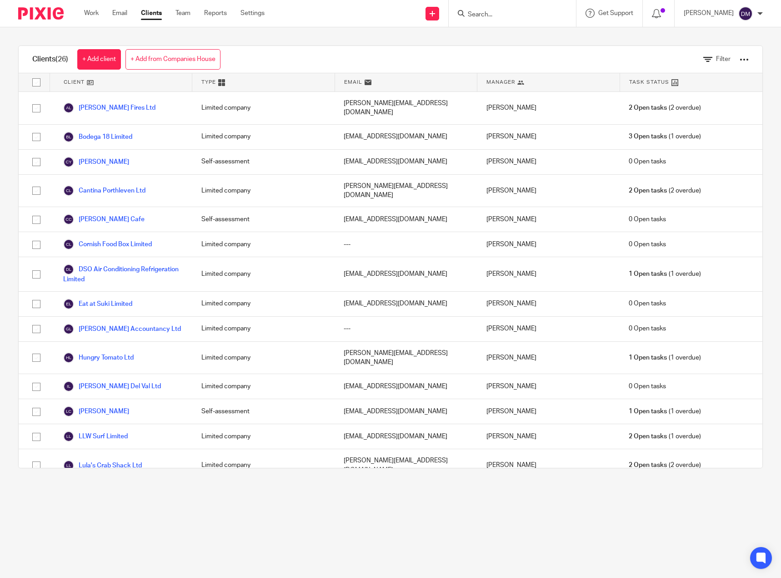 The image size is (781, 578). I want to click on span: Manager, so click(501, 82).